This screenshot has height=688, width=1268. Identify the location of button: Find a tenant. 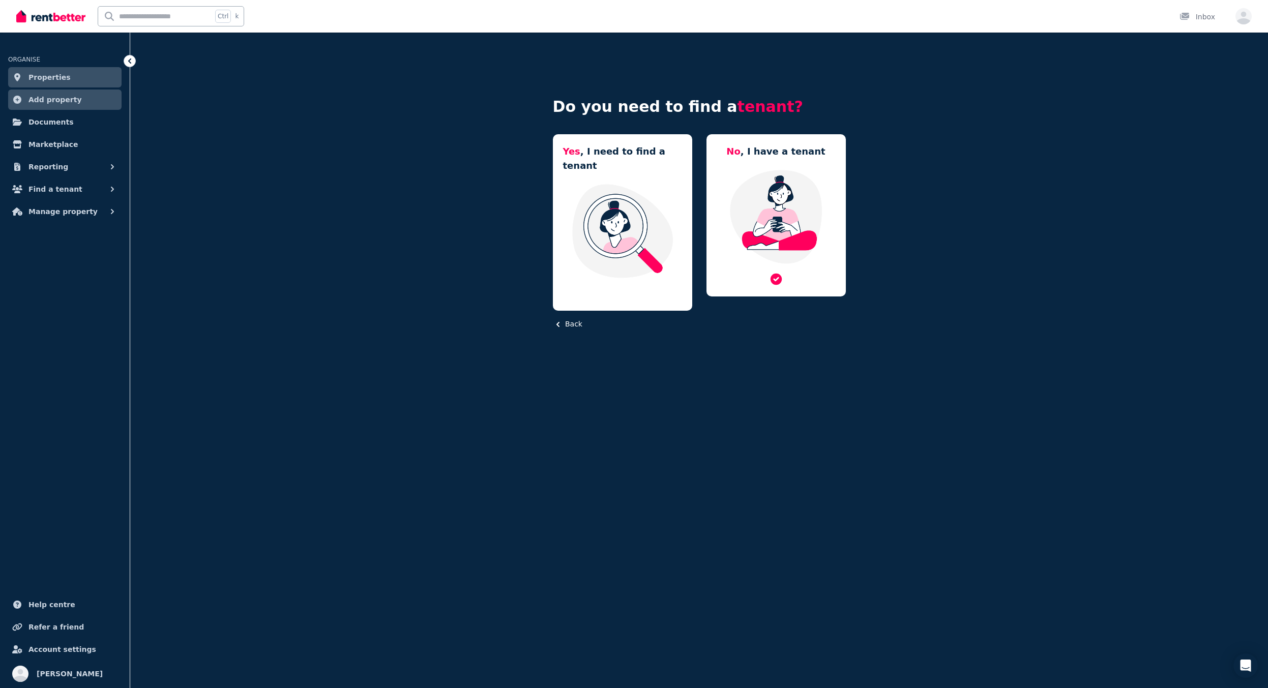
(65, 189).